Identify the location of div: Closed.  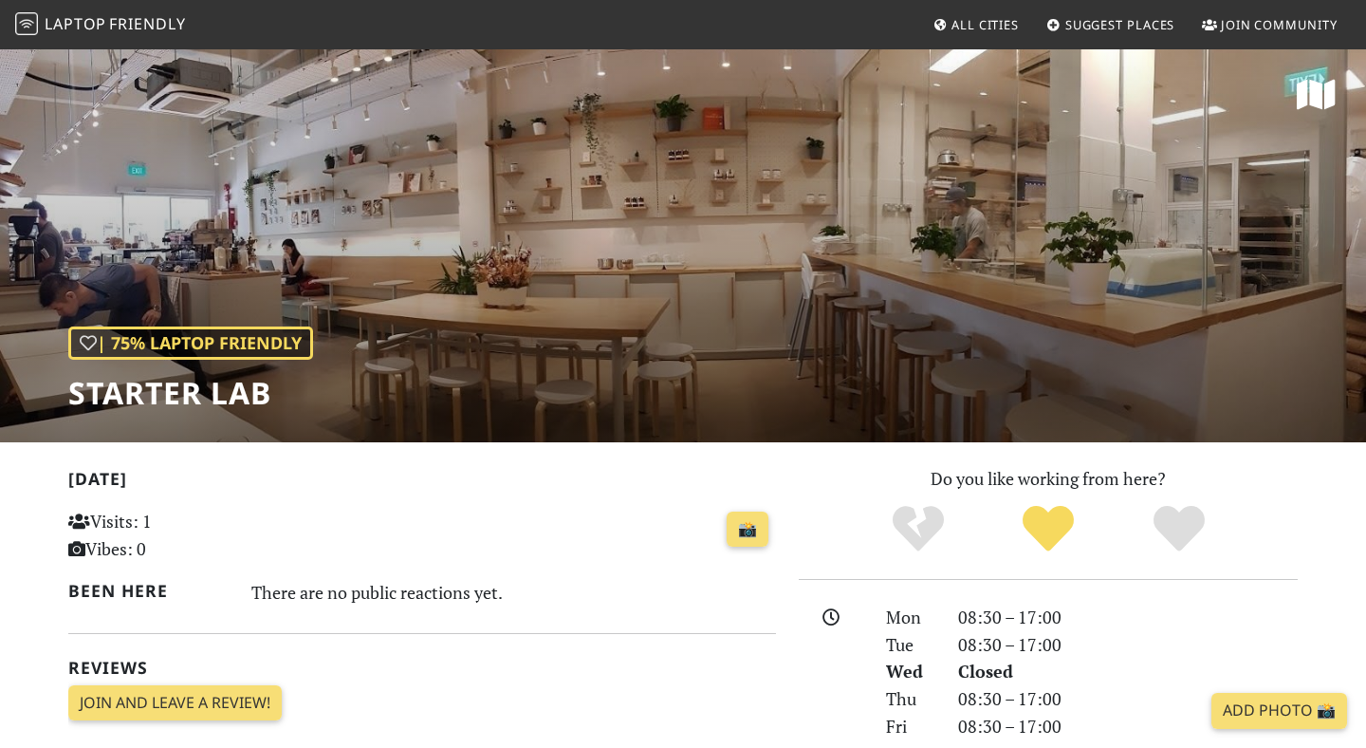
(1128, 671).